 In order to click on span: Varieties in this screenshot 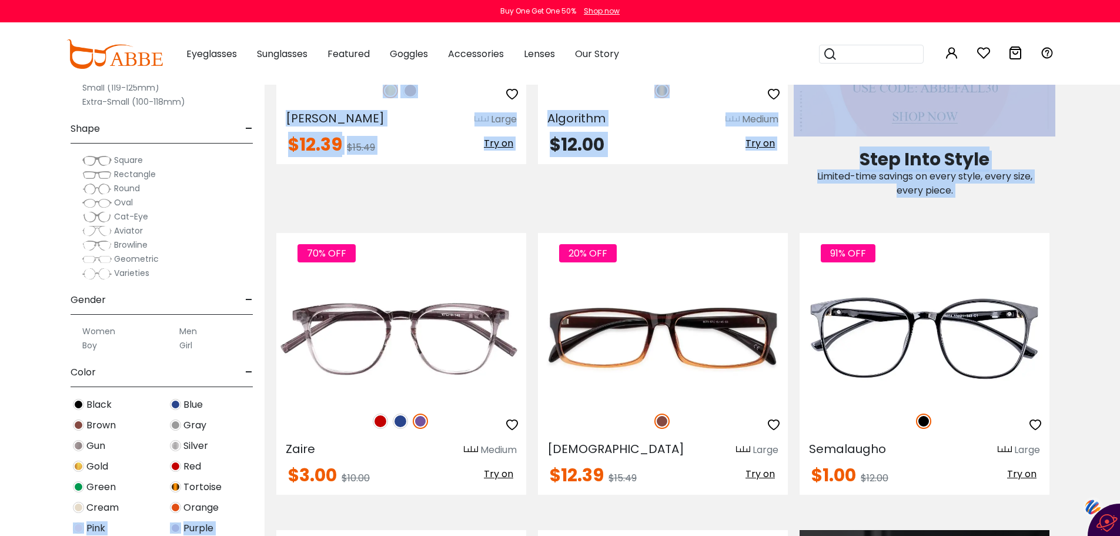, I will do `click(132, 273)`.